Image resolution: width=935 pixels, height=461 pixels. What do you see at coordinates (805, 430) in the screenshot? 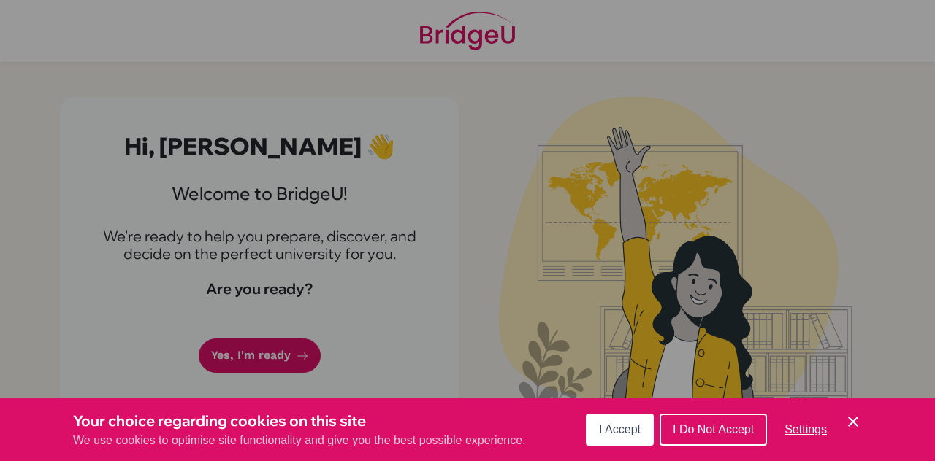
I see `button: Settings` at bounding box center [805, 430].